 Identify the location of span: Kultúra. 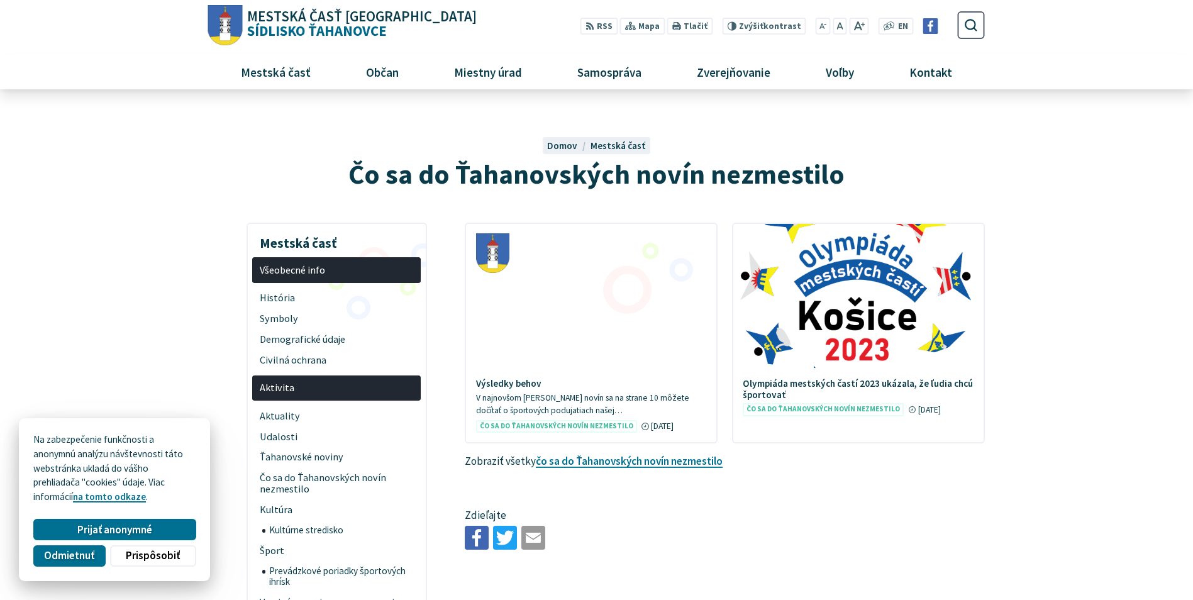
(337, 510).